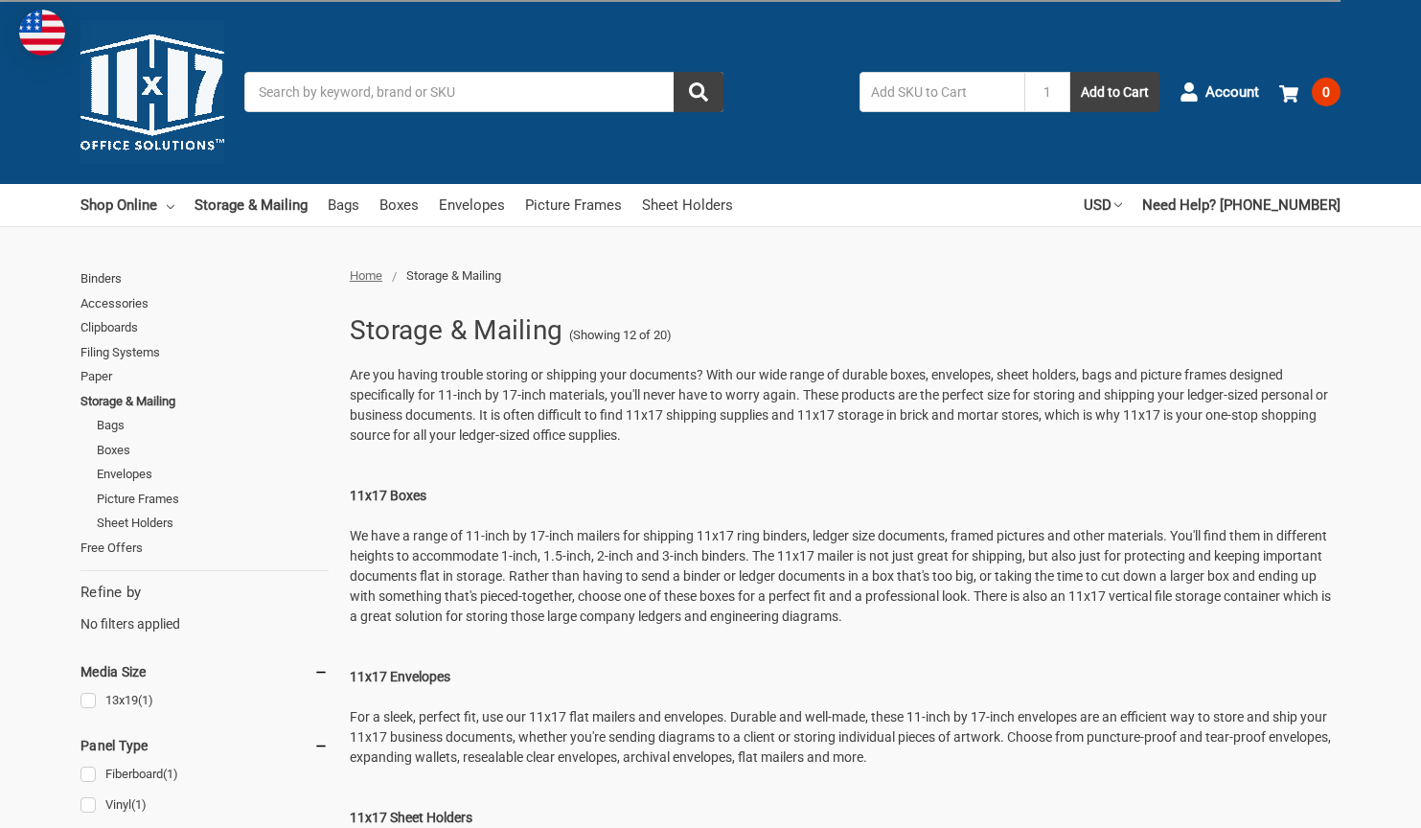  I want to click on strong: 11x17 Boxes, so click(388, 495).